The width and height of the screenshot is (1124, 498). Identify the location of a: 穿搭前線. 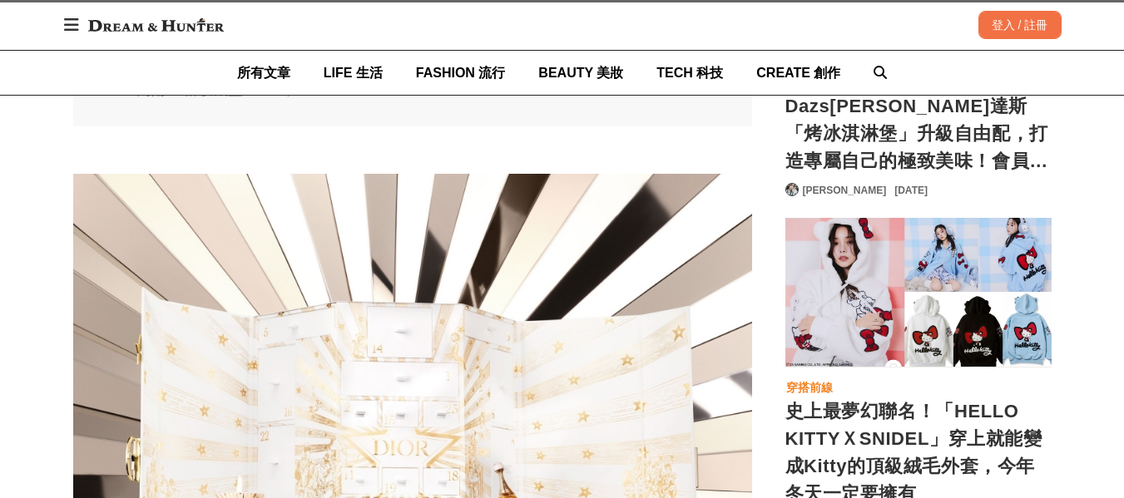
(809, 388).